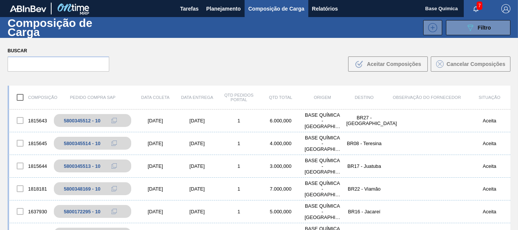 The width and height of the screenshot is (518, 230). I want to click on img: Logout, so click(505, 9).